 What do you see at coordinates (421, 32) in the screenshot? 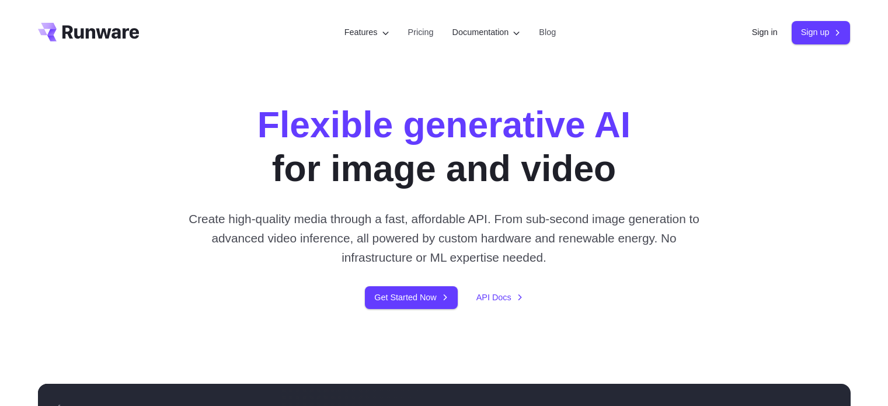
I see `a: Pricing` at bounding box center [421, 32].